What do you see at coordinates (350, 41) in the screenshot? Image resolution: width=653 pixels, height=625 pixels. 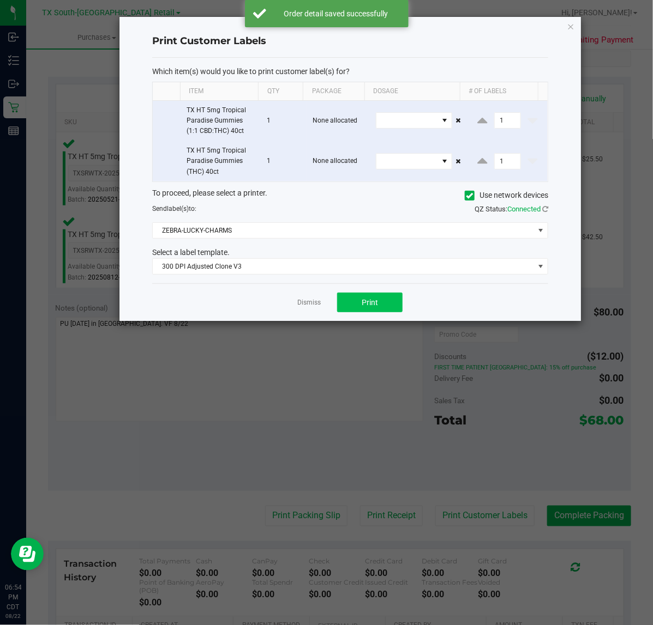 I see `h4: Print Customer Labels` at bounding box center [350, 41].